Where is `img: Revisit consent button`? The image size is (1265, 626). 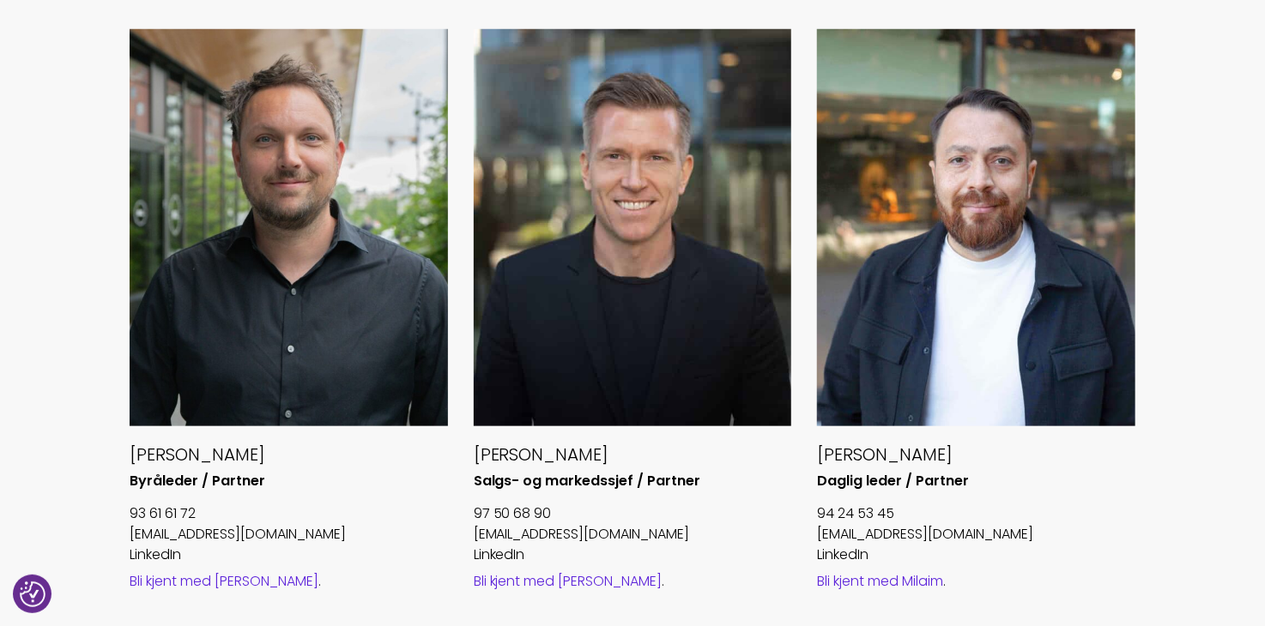
img: Revisit consent button is located at coordinates (33, 595).